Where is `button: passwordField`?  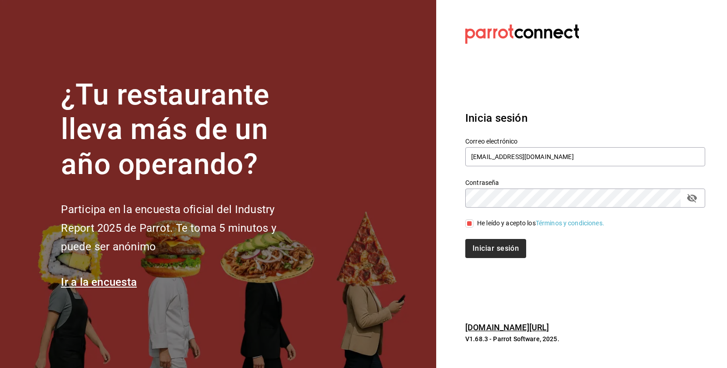
button: passwordField is located at coordinates (692, 198).